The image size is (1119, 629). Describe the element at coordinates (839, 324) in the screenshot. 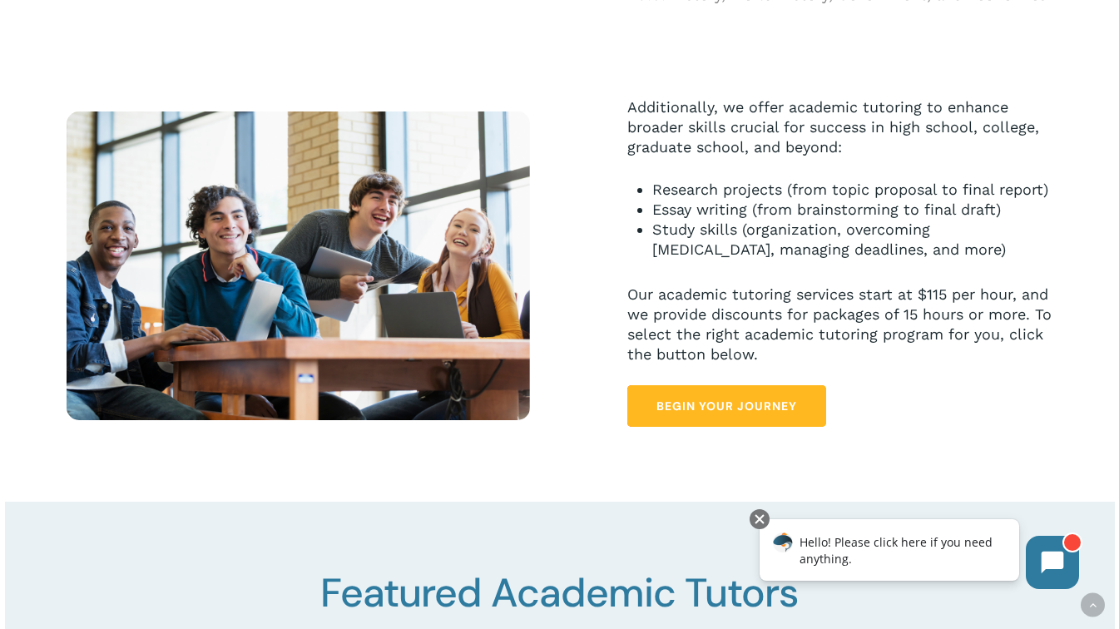

I see `p: Our academic tutoring services start at $115 per hour, and we provide discounts for packages of 1...` at that location.